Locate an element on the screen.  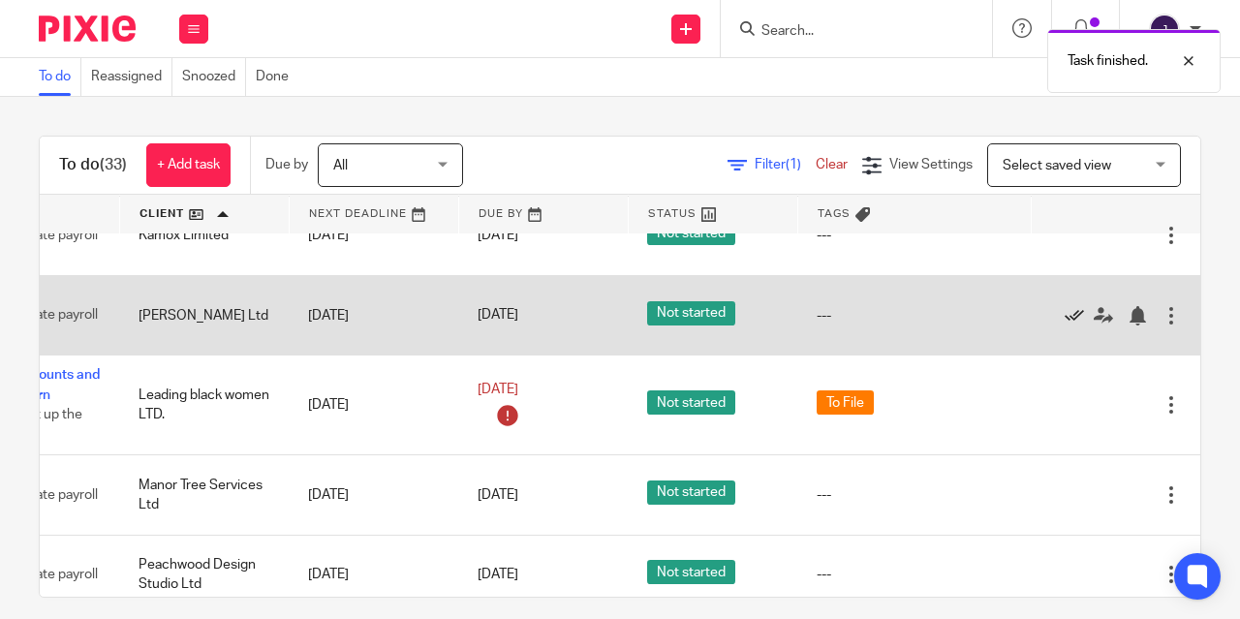
span: View Settings is located at coordinates (931, 165).